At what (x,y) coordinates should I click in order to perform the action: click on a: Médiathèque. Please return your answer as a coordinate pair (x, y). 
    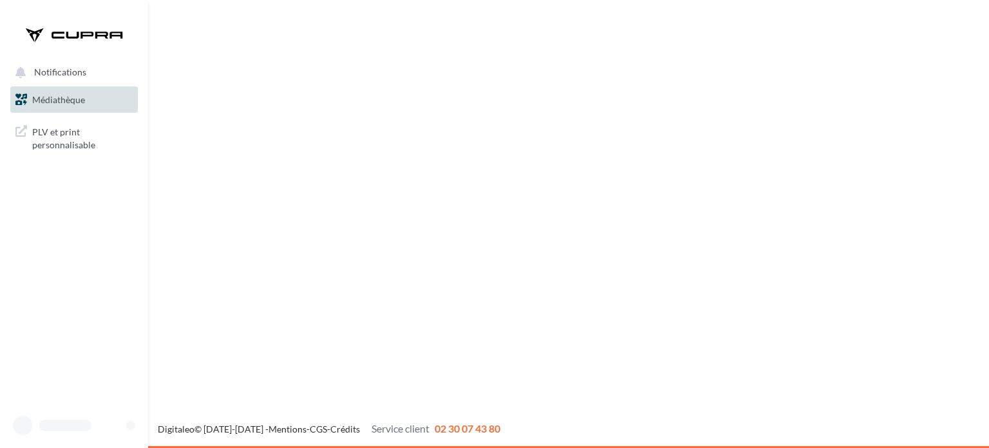
    Looking at the image, I should click on (74, 100).